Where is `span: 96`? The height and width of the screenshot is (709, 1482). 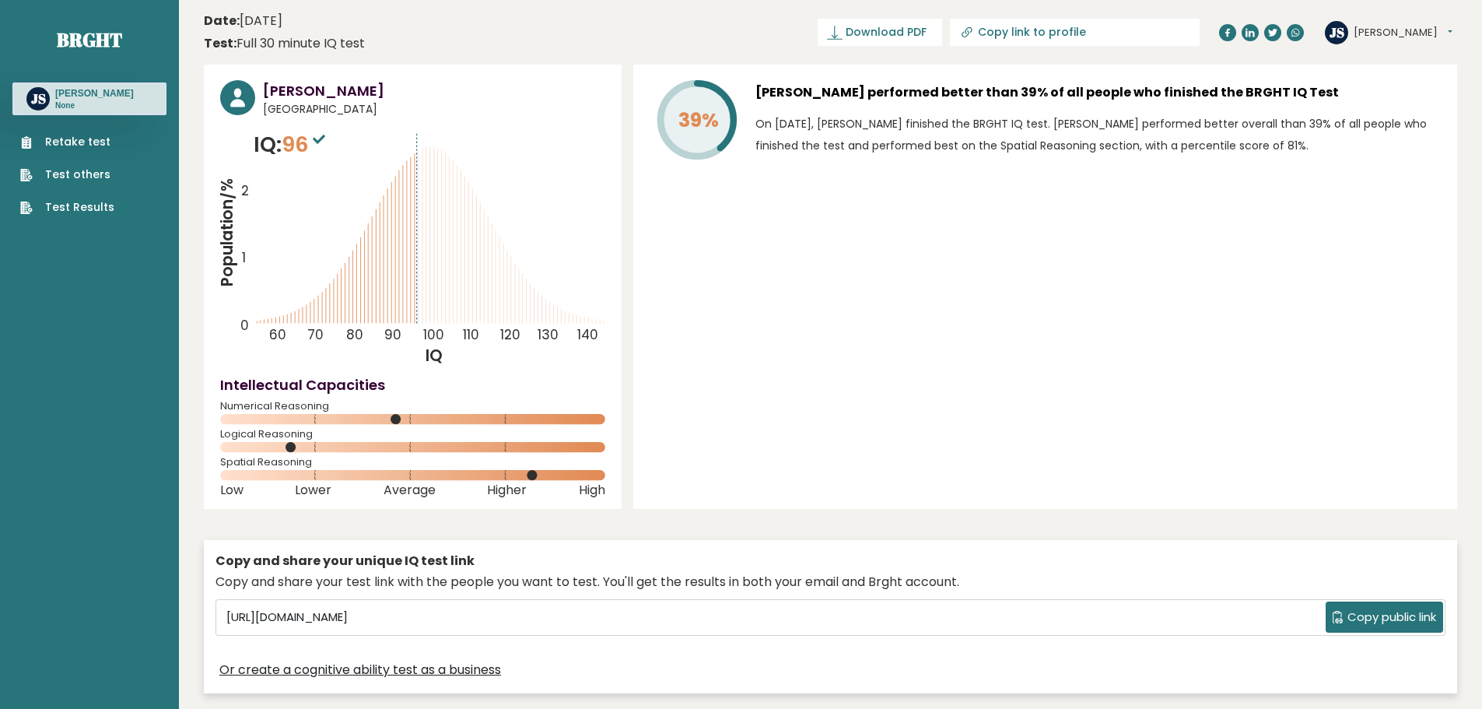 span: 96 is located at coordinates (305, 144).